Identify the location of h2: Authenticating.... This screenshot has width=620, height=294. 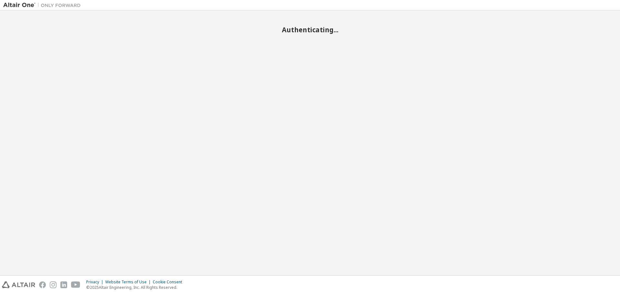
(310, 30).